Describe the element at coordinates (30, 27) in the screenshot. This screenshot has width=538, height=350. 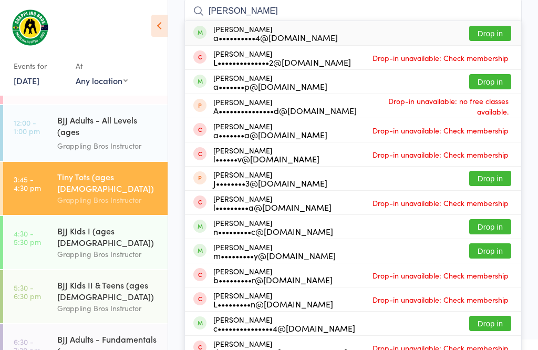
I see `img: Grappling Bros Wollongong` at that location.